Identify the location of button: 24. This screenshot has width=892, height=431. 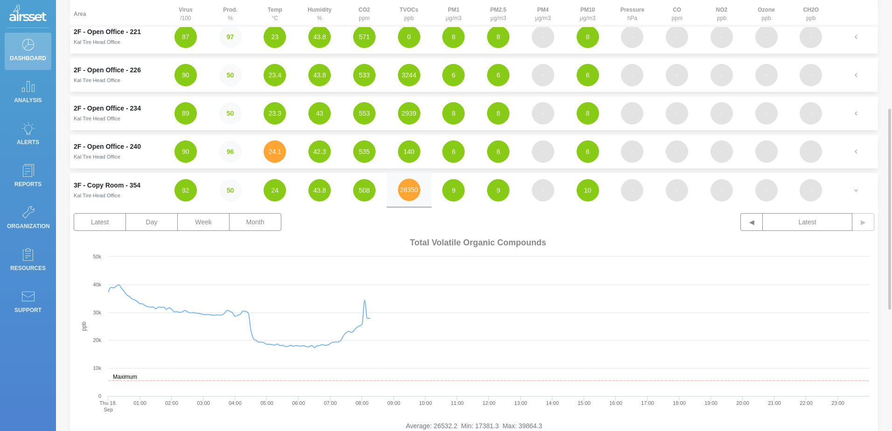
(275, 190).